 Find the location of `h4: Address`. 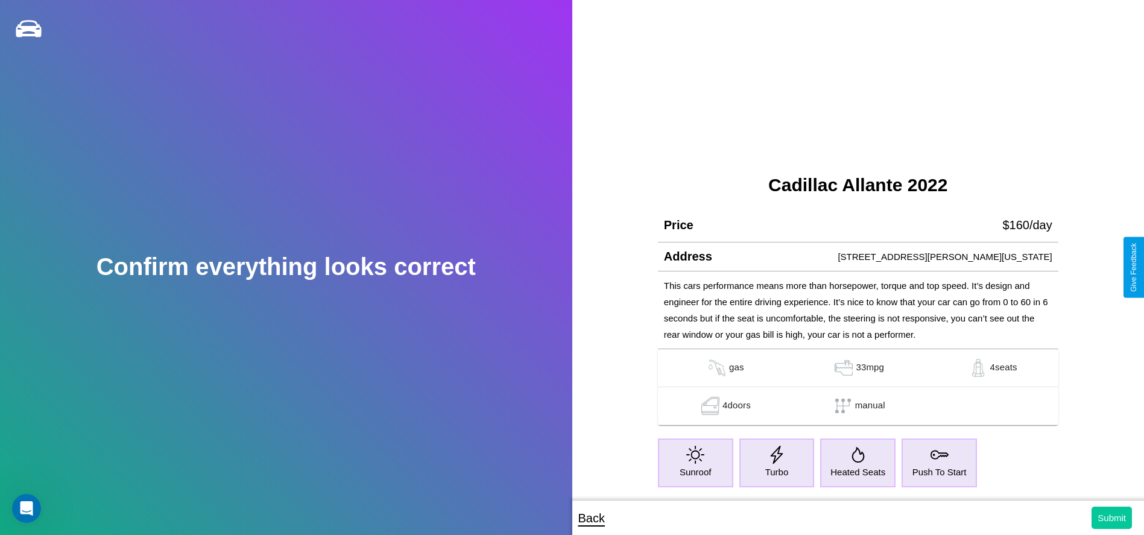

h4: Address is located at coordinates (688, 256).